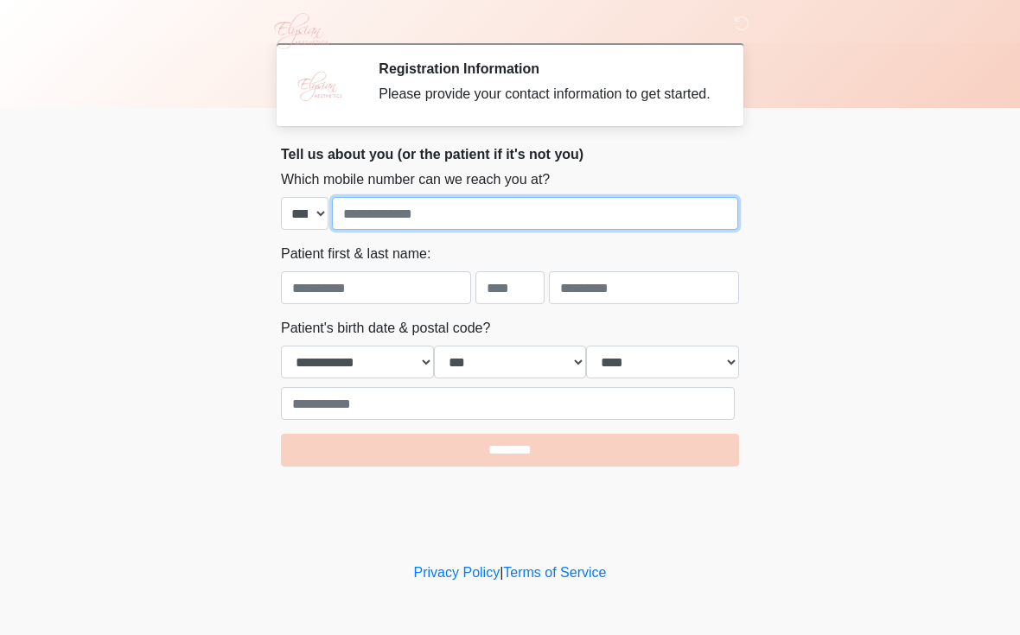 The height and width of the screenshot is (635, 1020). What do you see at coordinates (510, 154) in the screenshot?
I see `h2: Tell us about you (or the patient if it's not you)` at bounding box center [510, 154].